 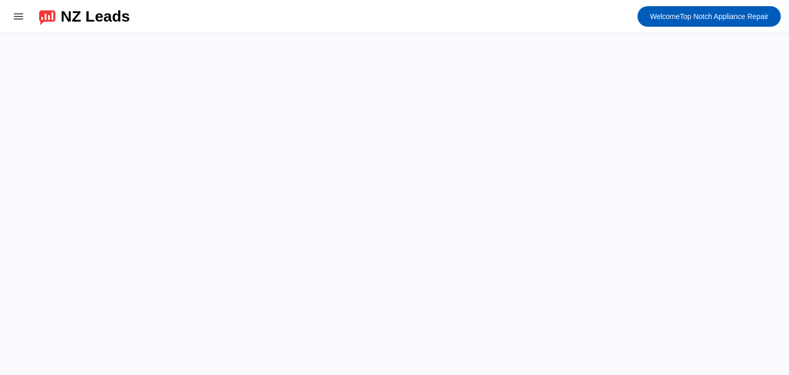 I want to click on mat-icon: menu, so click(x=19, y=16).